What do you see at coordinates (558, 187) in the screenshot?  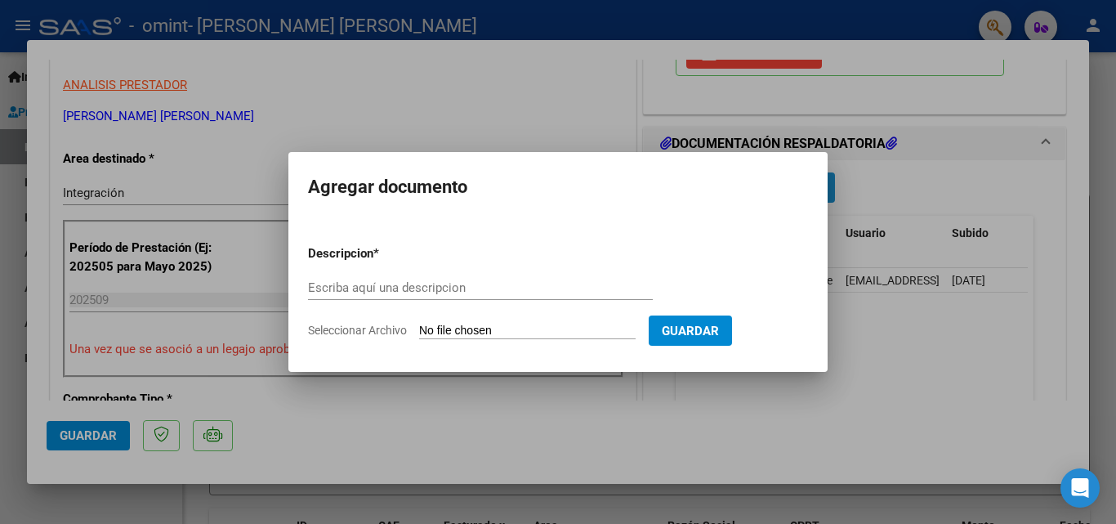 I see `h2: Agregar documento` at bounding box center [558, 187].